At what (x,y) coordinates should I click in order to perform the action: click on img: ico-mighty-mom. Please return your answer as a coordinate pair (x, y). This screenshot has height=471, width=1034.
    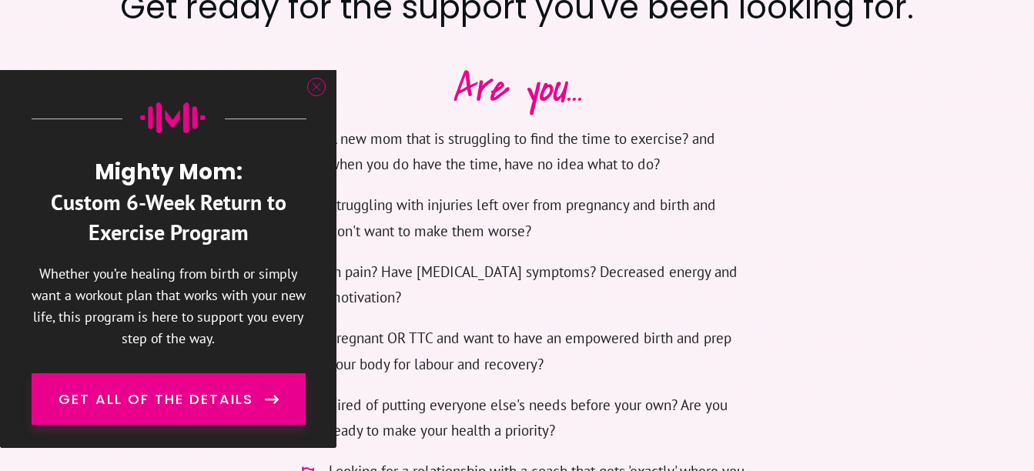
    Looking at the image, I should click on (172, 117).